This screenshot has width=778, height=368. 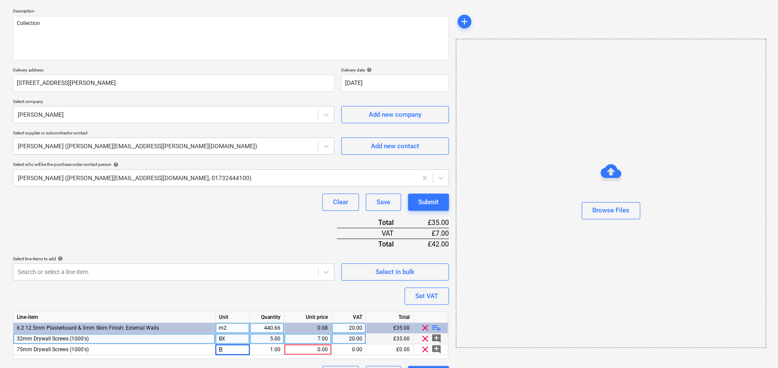 I want to click on div: Set VAT, so click(x=427, y=296).